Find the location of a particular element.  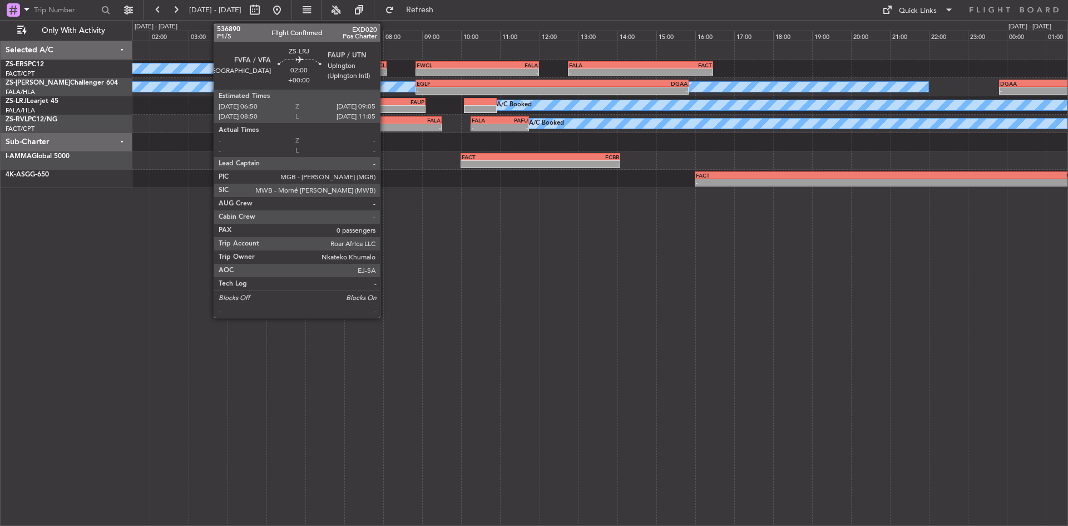

div: 13:00 is located at coordinates (598, 36).